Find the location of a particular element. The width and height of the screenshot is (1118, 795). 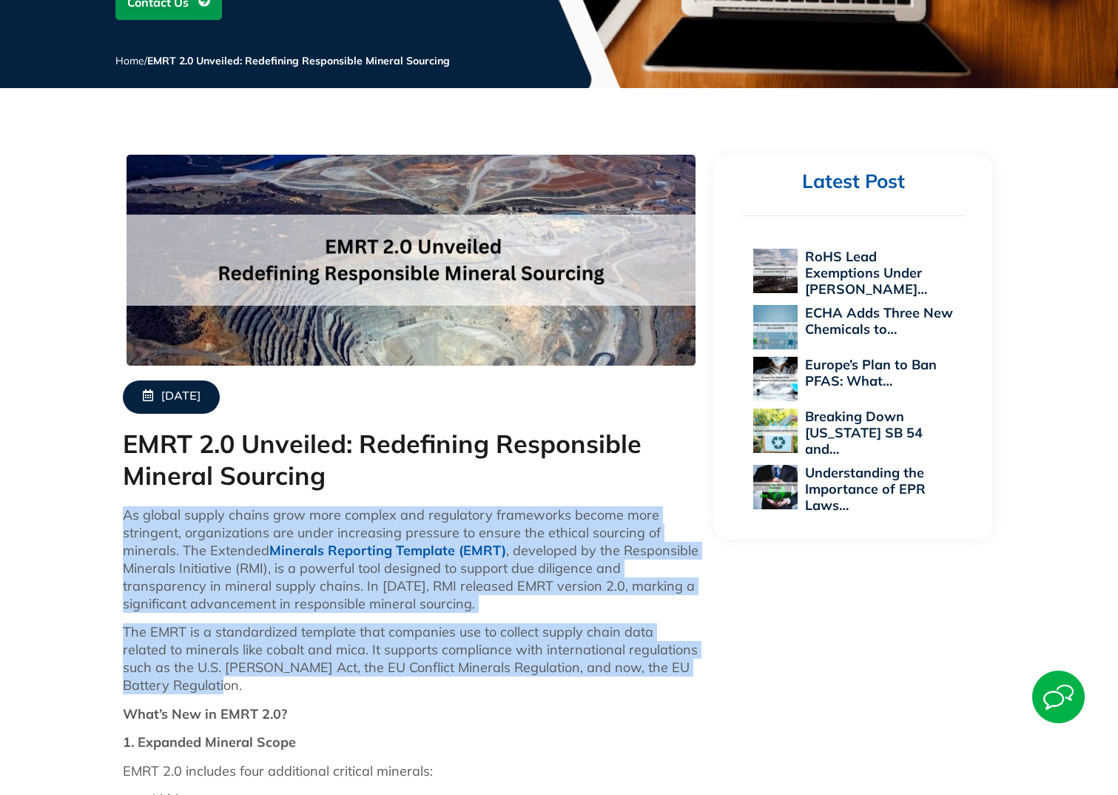

a: Understanding the Importance of EPR Laws… is located at coordinates (865, 488).